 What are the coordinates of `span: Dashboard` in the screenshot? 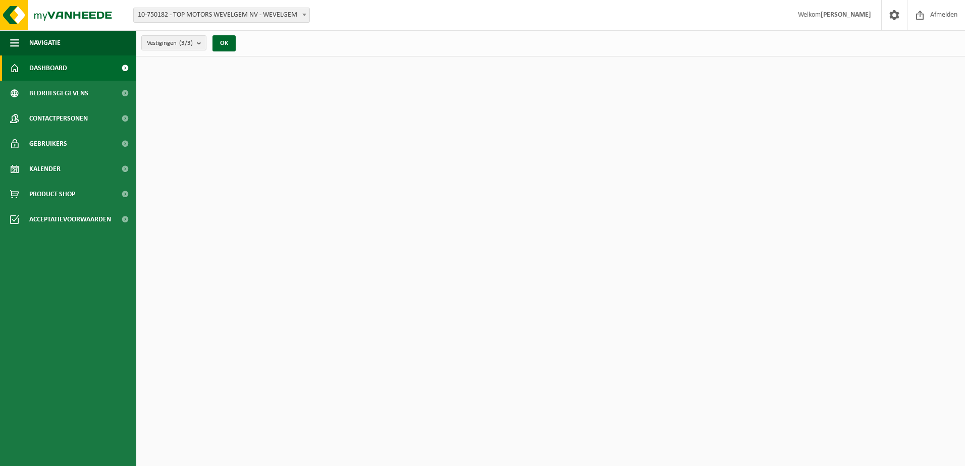 It's located at (48, 68).